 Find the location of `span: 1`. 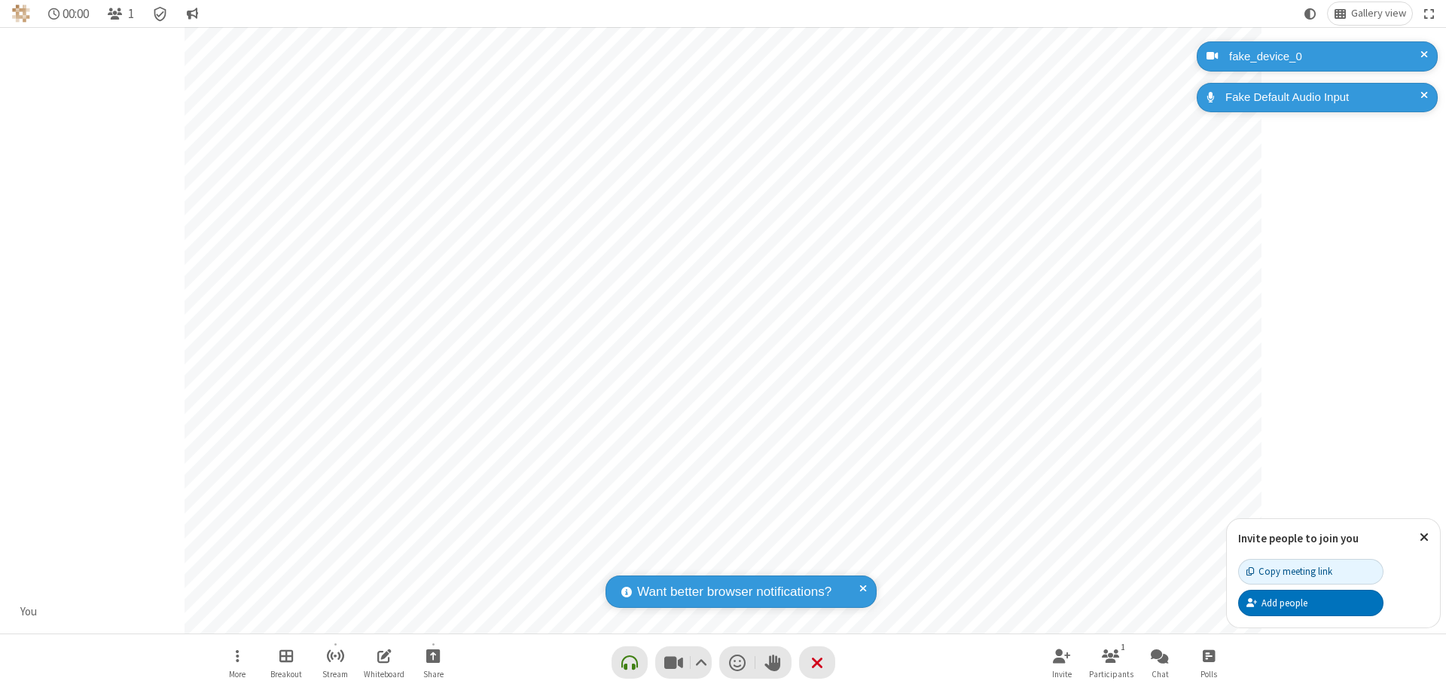

span: 1 is located at coordinates (131, 14).